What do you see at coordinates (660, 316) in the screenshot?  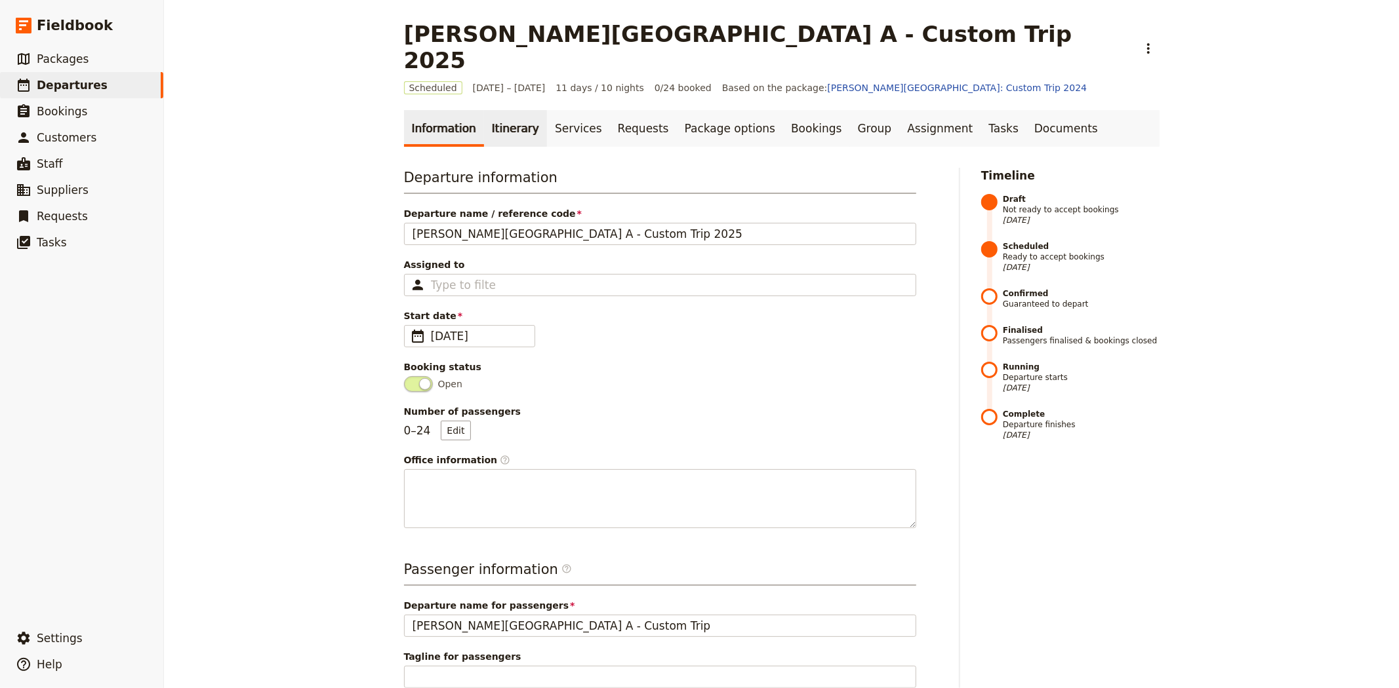 I see `span: Start date` at bounding box center [660, 316].